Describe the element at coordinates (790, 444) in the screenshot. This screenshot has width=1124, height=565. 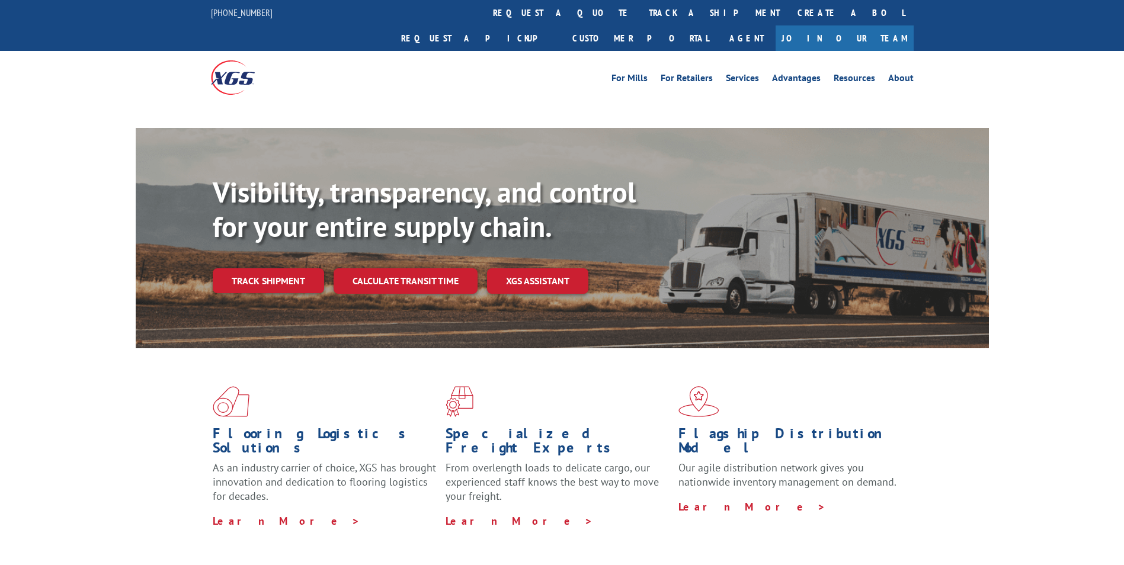
I see `h1: Flagship Distribution Model` at that location.